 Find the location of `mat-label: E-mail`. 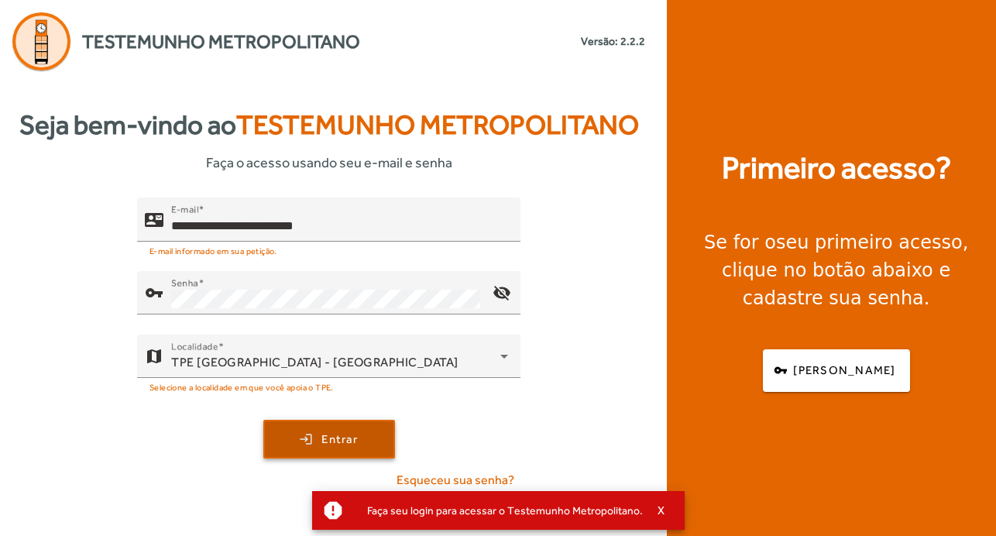

mat-label: E-mail is located at coordinates (184, 209).